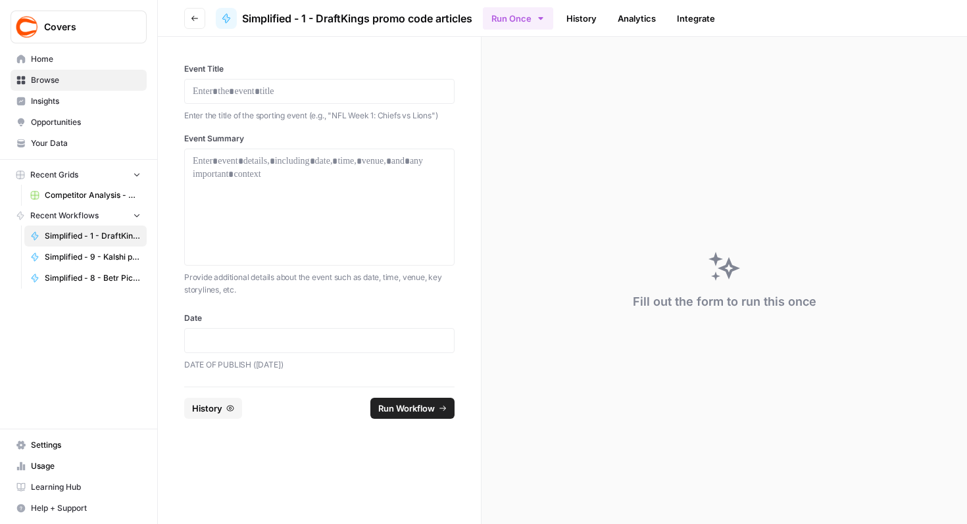 Image resolution: width=967 pixels, height=524 pixels. Describe the element at coordinates (85, 278) in the screenshot. I see `a: Simplified - 8 - Betr Picks promo code articles` at that location.